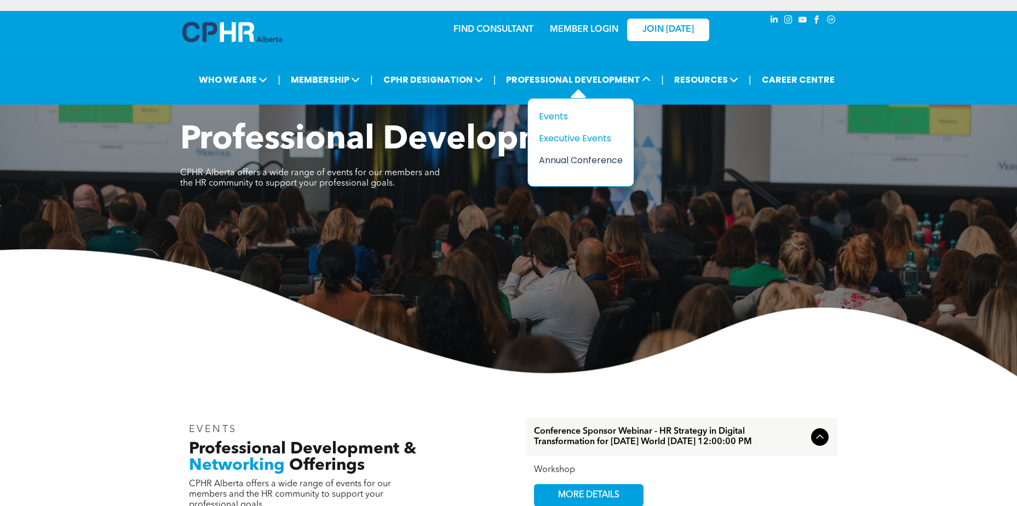  Describe the element at coordinates (789, 21) in the screenshot. I see `a: instagram` at that location.